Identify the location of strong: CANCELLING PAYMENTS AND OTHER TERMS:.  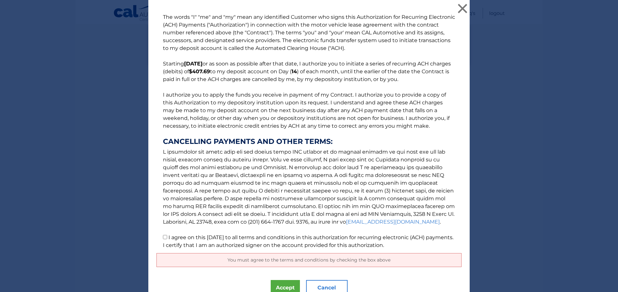
(309, 142).